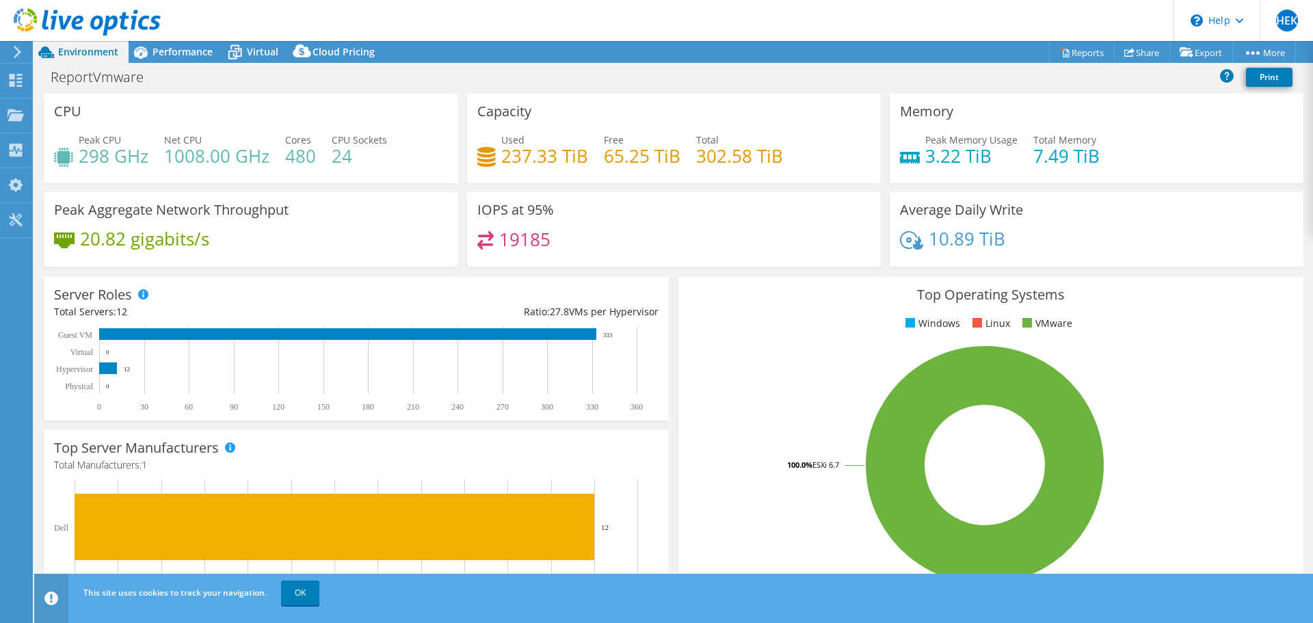  Describe the element at coordinates (359, 140) in the screenshot. I see `span: CPU Sockets` at that location.